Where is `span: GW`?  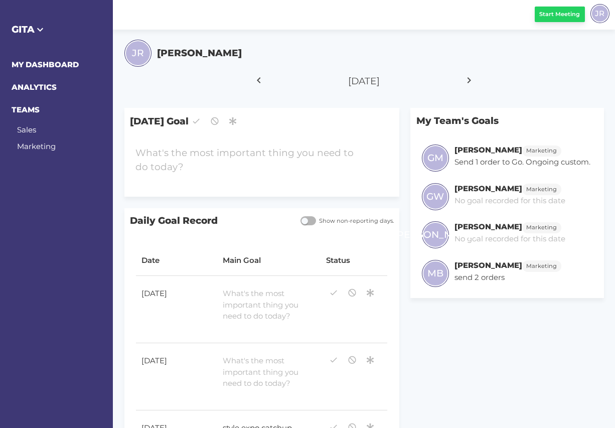
span: GW is located at coordinates (435, 197).